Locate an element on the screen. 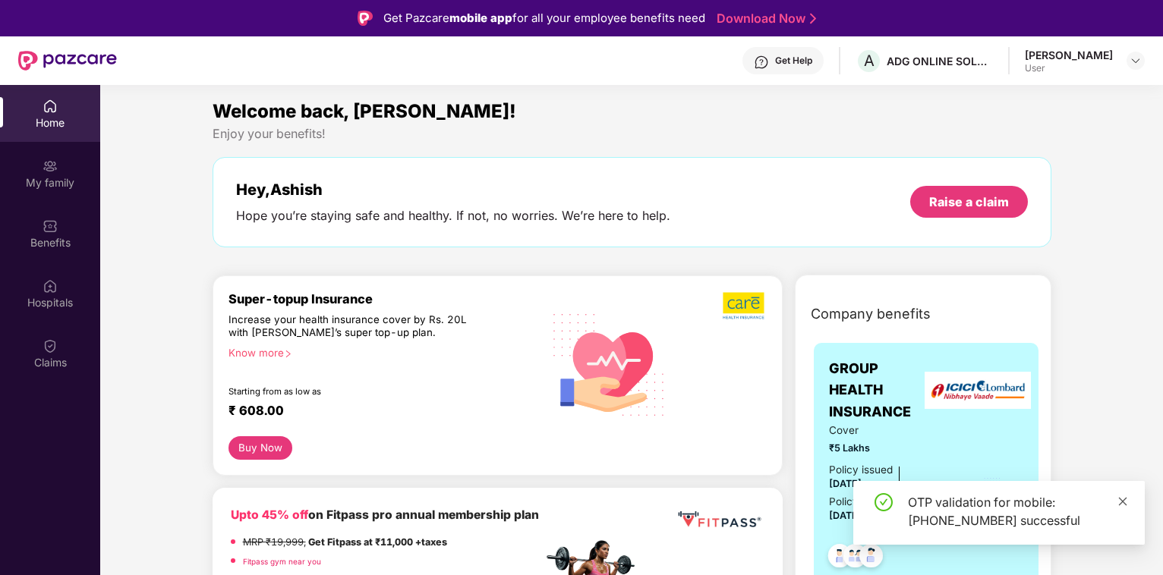  span: ₹5 Lakhs is located at coordinates (881, 449).